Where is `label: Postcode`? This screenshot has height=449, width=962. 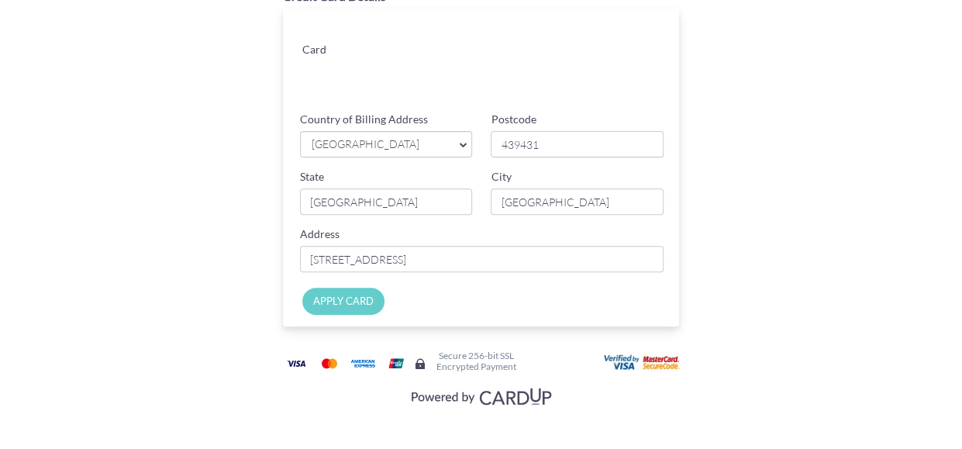 label: Postcode is located at coordinates (513, 119).